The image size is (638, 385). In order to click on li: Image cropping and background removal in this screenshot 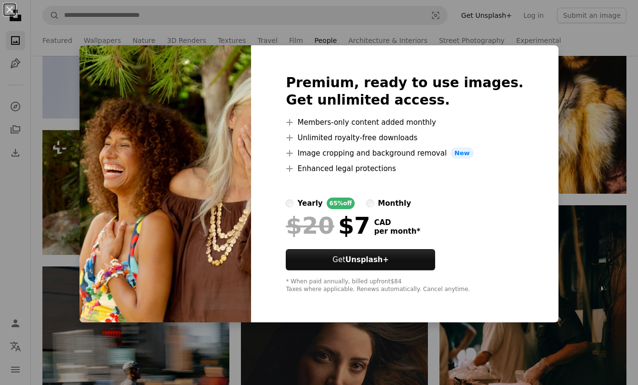, I will do `click(404, 153)`.